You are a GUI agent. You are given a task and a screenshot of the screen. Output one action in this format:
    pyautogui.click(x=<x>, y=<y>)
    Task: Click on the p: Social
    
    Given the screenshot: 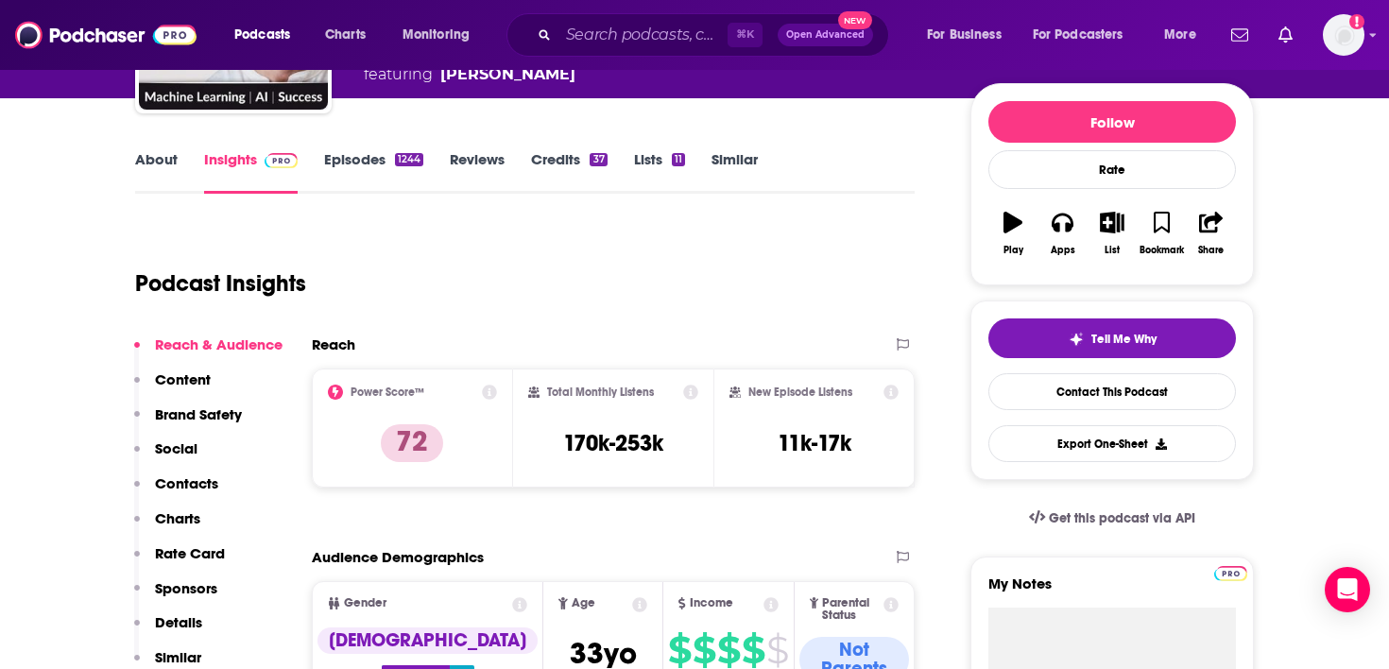 What is the action you would take?
    pyautogui.click(x=176, y=448)
    